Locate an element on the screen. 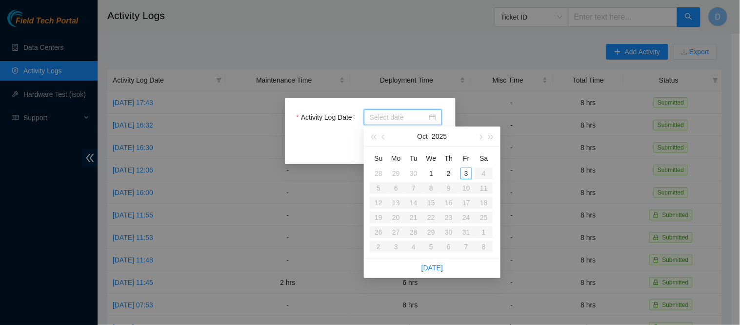  th: Sa is located at coordinates (484, 158).